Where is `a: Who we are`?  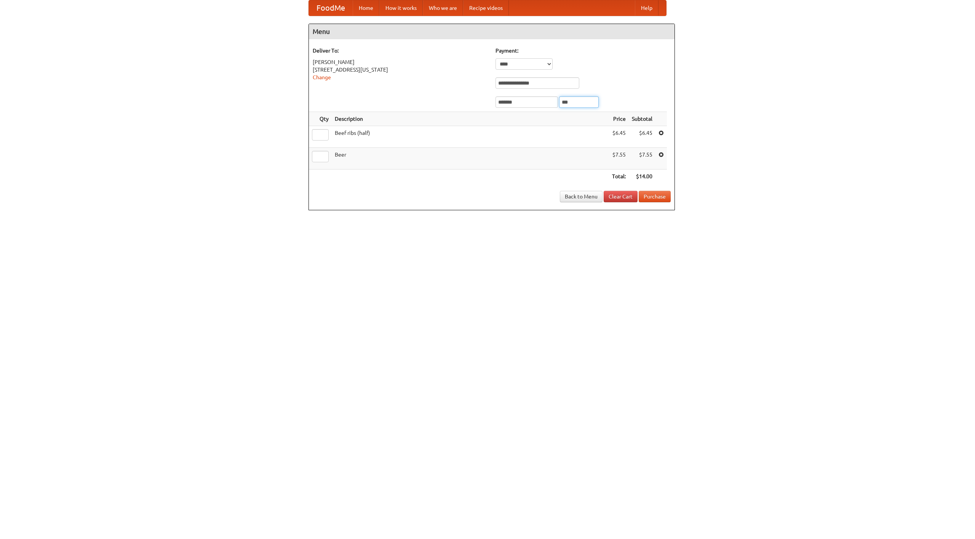 a: Who we are is located at coordinates (443, 8).